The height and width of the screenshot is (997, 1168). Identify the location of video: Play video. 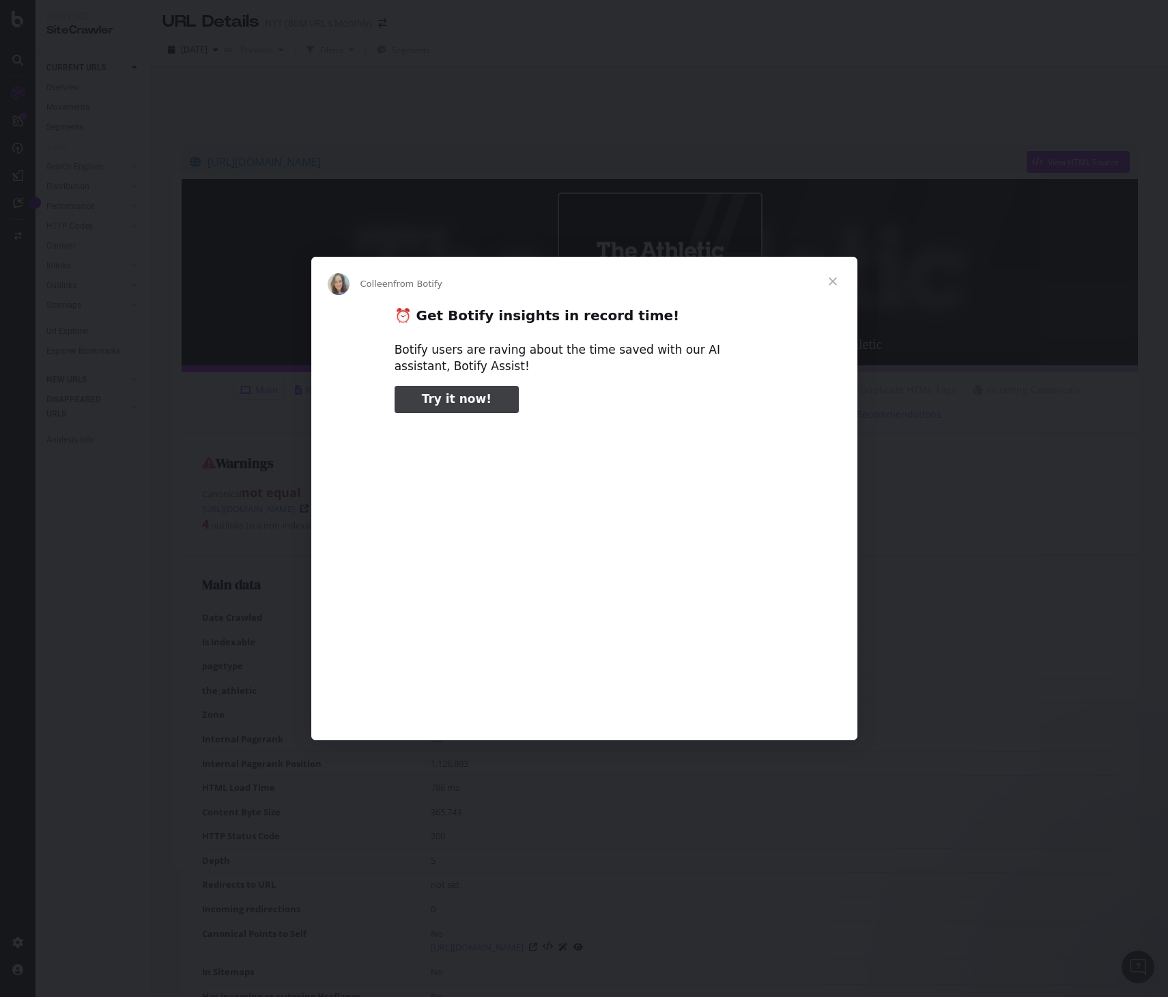
(585, 567).